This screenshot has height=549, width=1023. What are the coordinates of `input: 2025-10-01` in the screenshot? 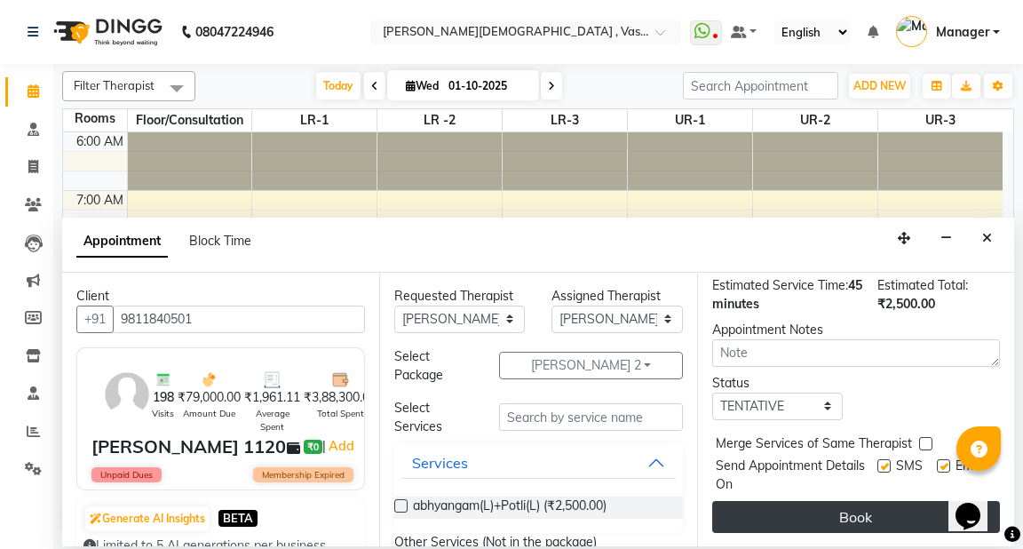 It's located at (488, 86).